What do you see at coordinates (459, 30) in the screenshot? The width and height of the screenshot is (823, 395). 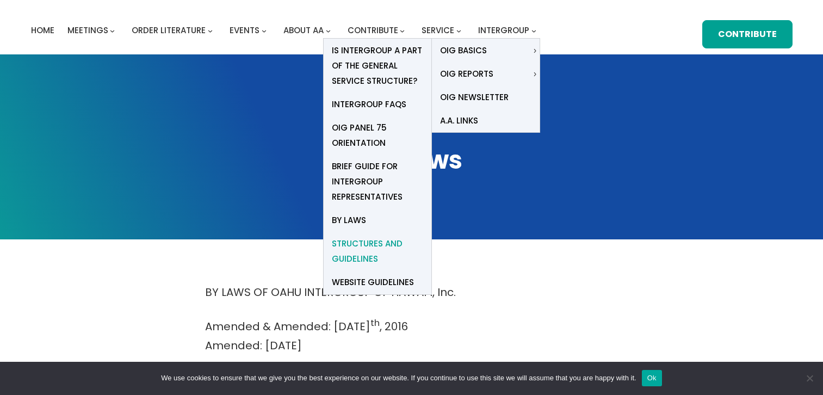 I see `button: Service submenu` at bounding box center [459, 30].